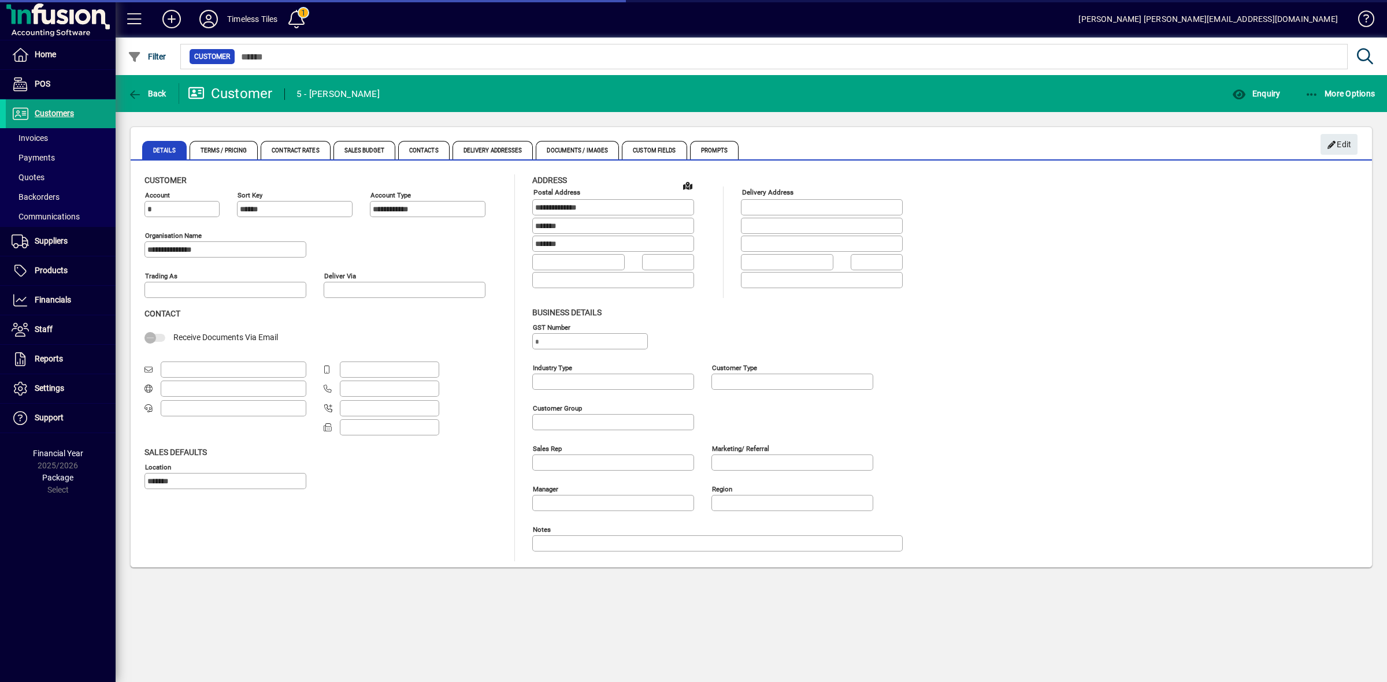 This screenshot has height=682, width=1387. I want to click on mat-label: Marketing/ Referral, so click(740, 448).